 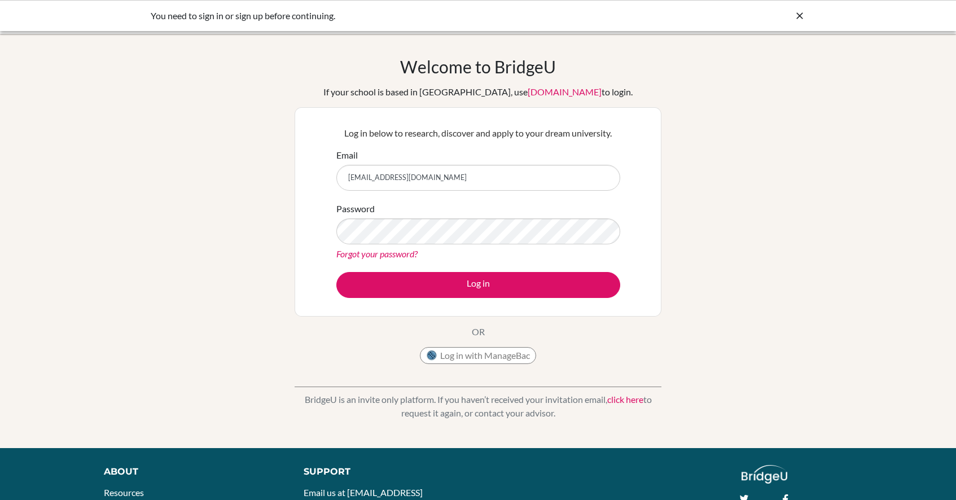 What do you see at coordinates (478, 356) in the screenshot?
I see `button: Log in with ManageBac` at bounding box center [478, 356].